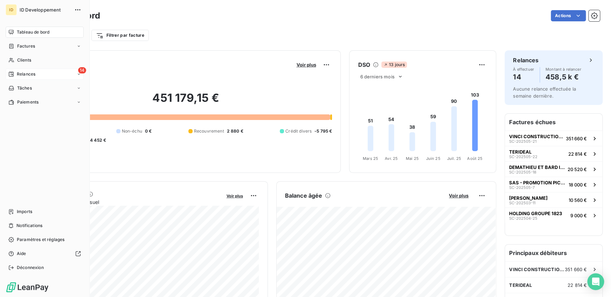 Image resolution: width=611 pixels, height=297 pixels. What do you see at coordinates (41, 240) in the screenshot?
I see `span: Paramètres et réglages` at bounding box center [41, 240].